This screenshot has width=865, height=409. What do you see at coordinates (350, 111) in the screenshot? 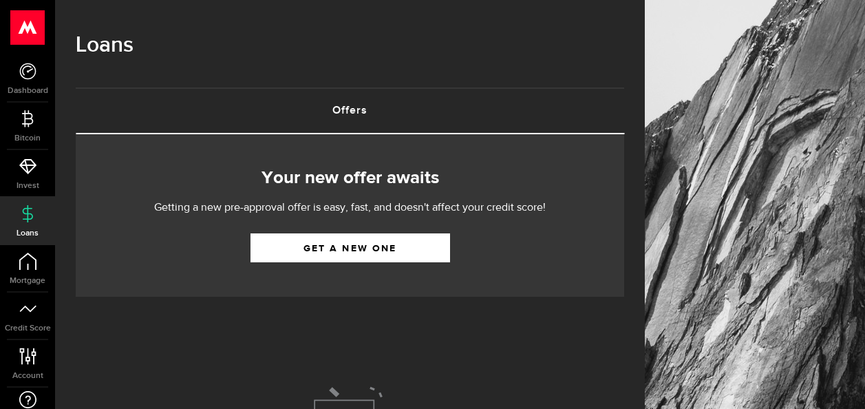
I see `a: Offers` at bounding box center [350, 111].